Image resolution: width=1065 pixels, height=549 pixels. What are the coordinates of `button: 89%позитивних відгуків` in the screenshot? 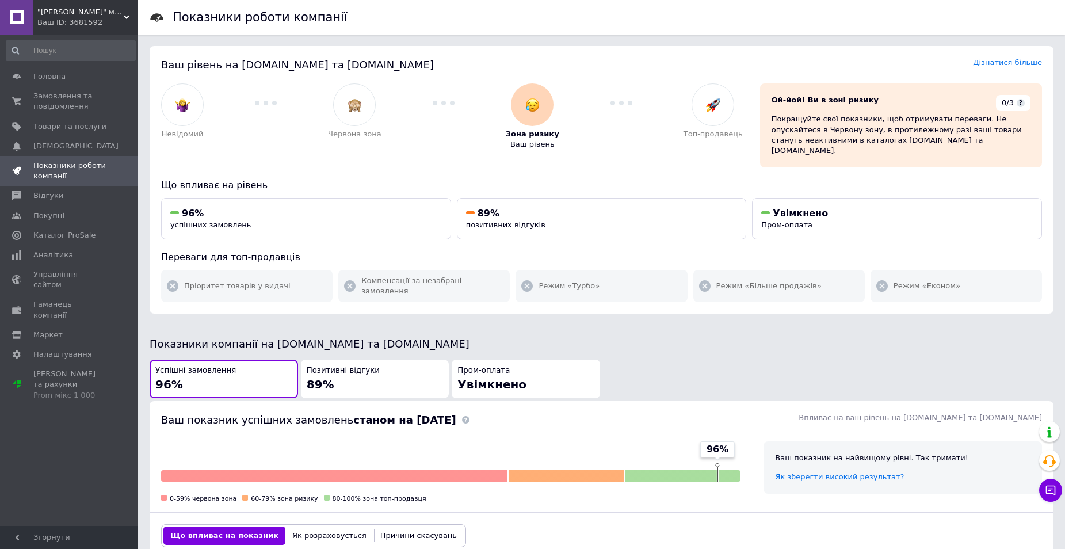 It's located at (602, 219).